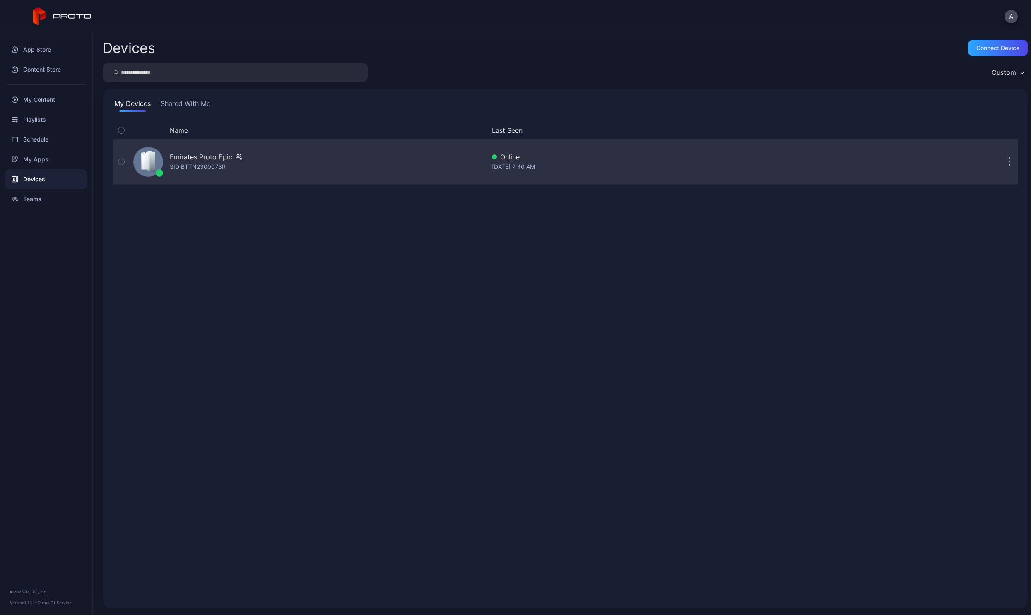  Describe the element at coordinates (46, 120) in the screenshot. I see `div: Playlists` at that location.